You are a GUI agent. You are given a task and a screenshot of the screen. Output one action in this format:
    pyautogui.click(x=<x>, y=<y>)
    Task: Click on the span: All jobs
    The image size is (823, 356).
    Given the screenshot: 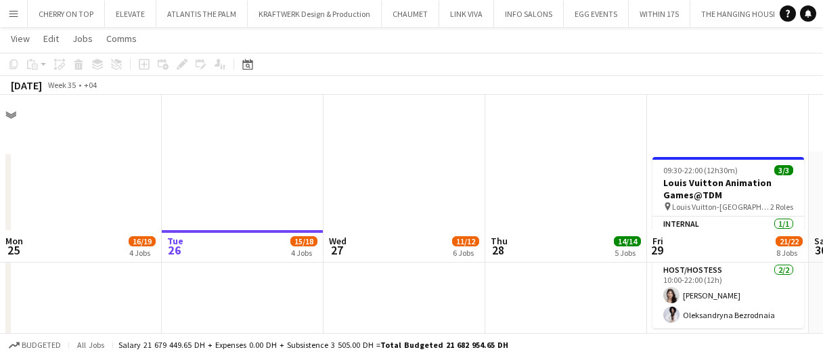 What is the action you would take?
    pyautogui.click(x=91, y=345)
    